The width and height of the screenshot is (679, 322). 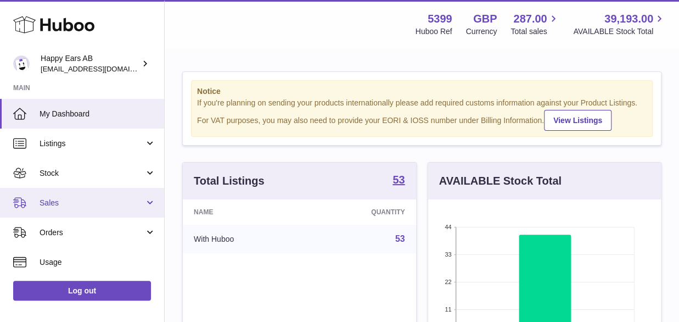 I want to click on img: 3pl@happyearsearplugs.com, so click(x=21, y=64).